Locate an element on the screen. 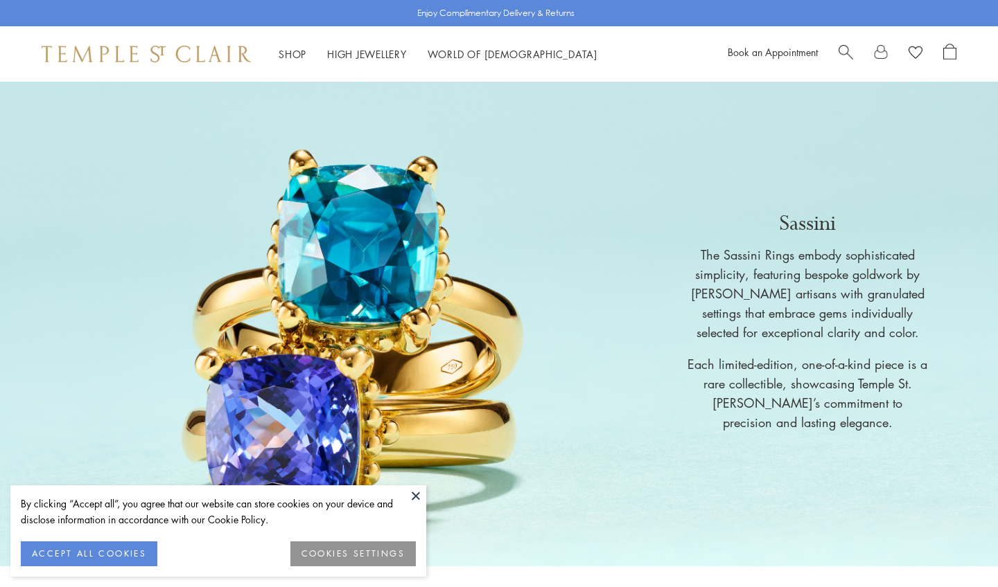 This screenshot has width=998, height=587. nav: Main navigation is located at coordinates (438, 54).